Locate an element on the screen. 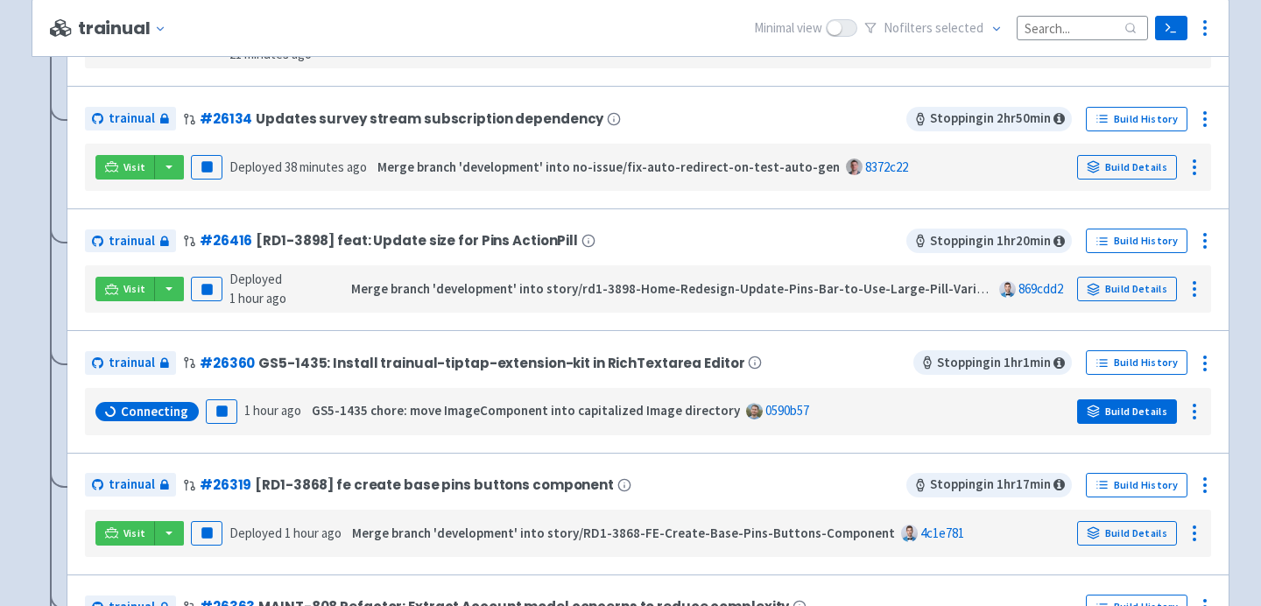  span: Stopping in 1 hr 20 min is located at coordinates (989, 241).